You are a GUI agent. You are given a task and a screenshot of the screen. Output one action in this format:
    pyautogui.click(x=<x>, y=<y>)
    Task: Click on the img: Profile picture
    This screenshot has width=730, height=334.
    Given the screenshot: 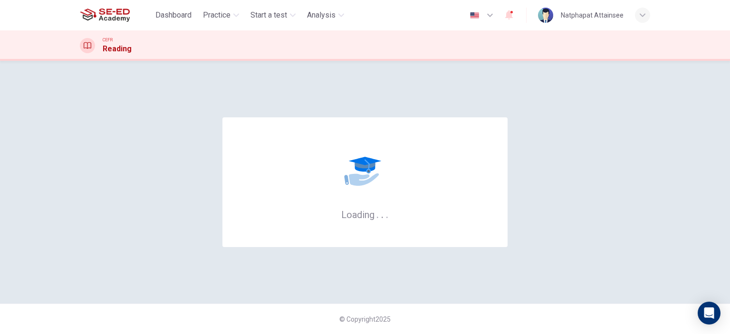 What is the action you would take?
    pyautogui.click(x=545, y=15)
    